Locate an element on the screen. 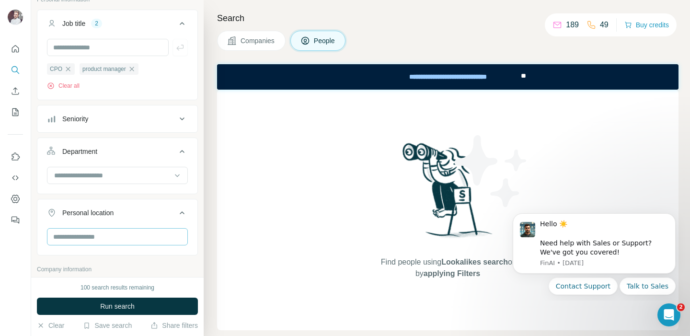 This screenshot has width=690, height=336. button: Quick reply: Talk to Sales is located at coordinates (149, 81).